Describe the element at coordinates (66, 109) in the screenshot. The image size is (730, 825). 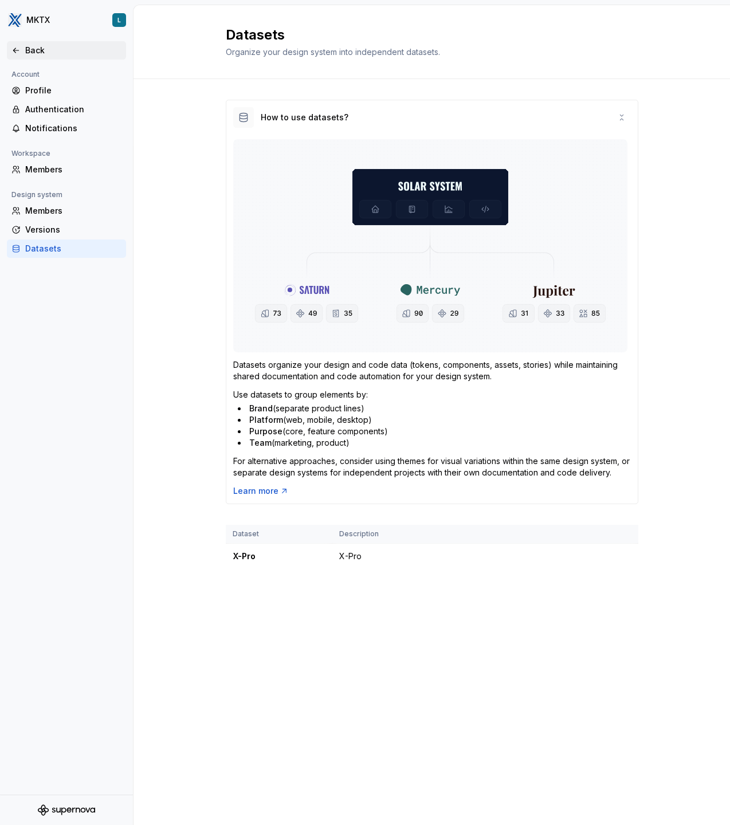
I see `a: Authentication` at that location.